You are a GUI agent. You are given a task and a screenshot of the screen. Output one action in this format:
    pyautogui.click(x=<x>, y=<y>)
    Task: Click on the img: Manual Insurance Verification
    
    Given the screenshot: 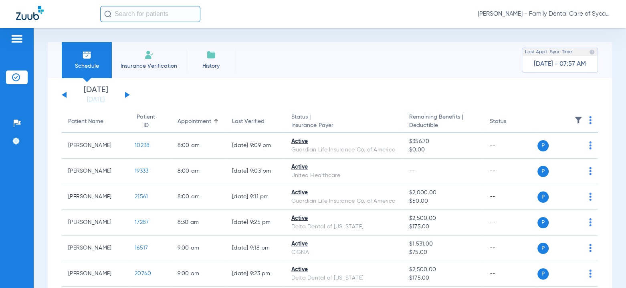 What is the action you would take?
    pyautogui.click(x=149, y=55)
    